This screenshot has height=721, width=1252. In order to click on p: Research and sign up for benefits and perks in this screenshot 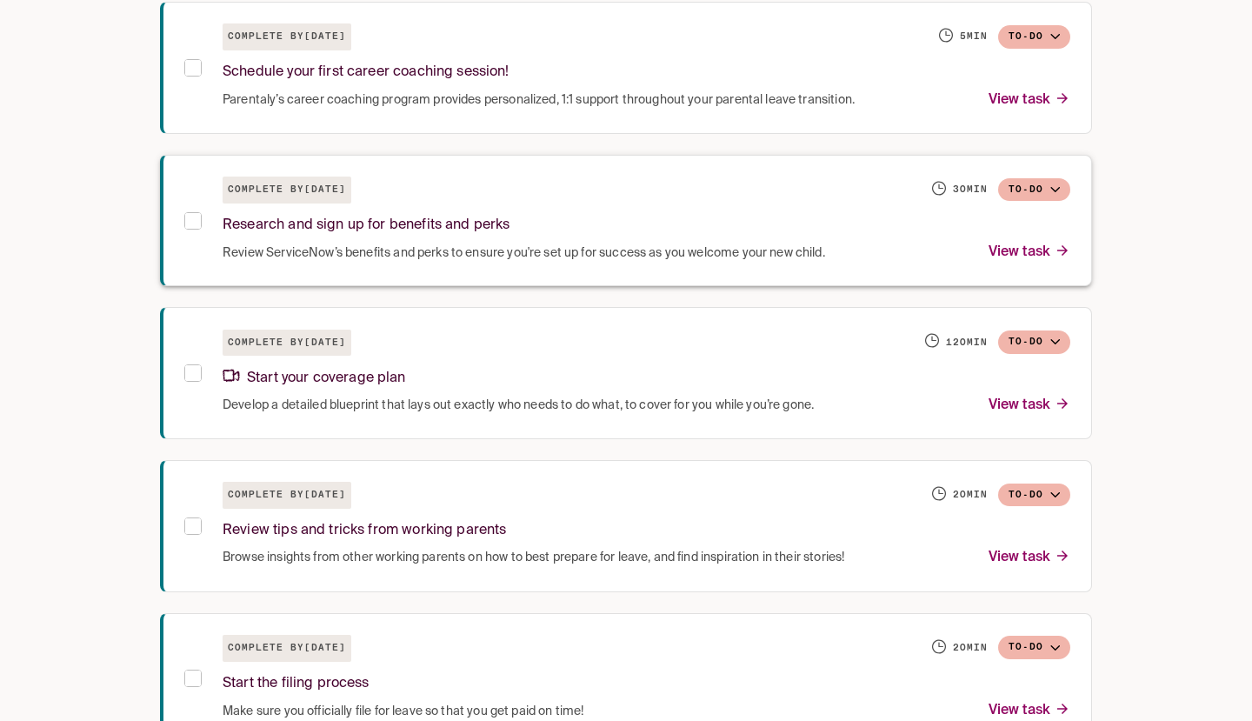, I will do `click(366, 225)`.